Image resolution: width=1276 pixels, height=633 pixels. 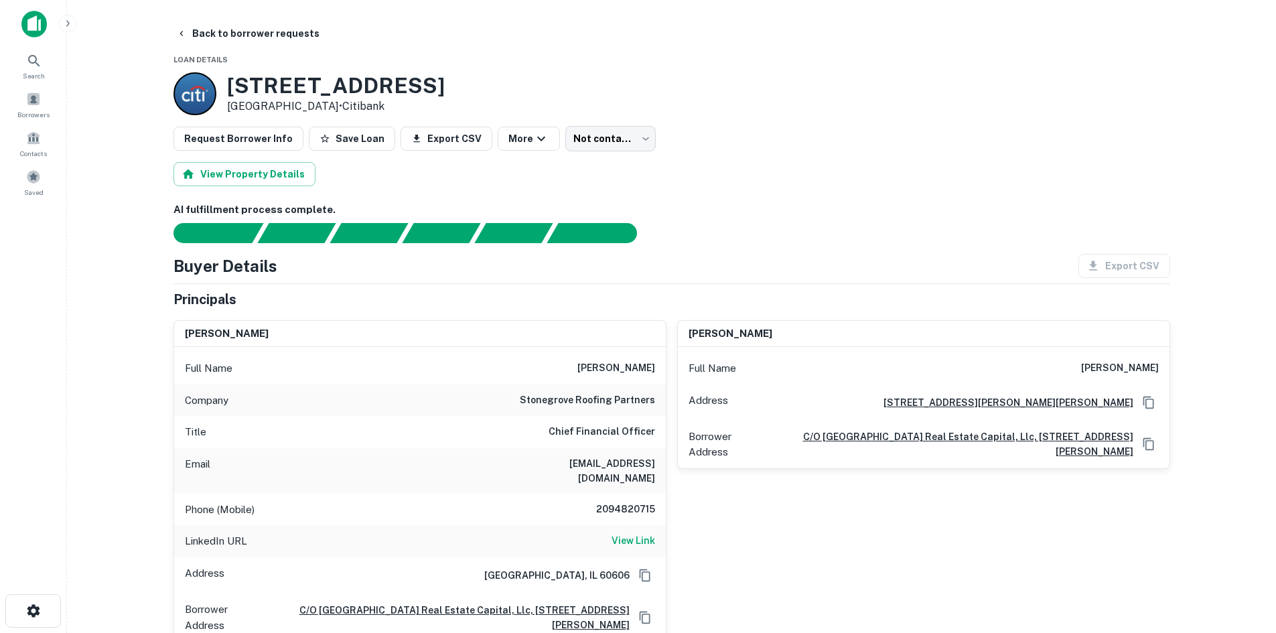 What do you see at coordinates (363, 106) in the screenshot?
I see `a: Citibank` at bounding box center [363, 106].